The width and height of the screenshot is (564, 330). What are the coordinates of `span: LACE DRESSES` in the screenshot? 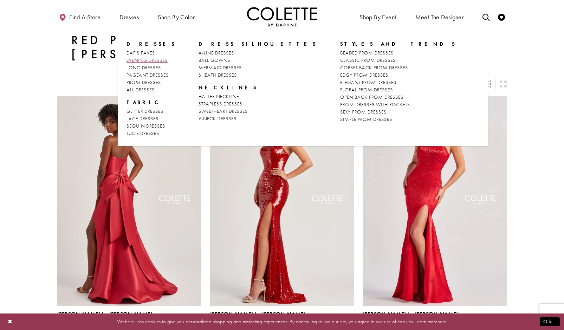 It's located at (142, 119).